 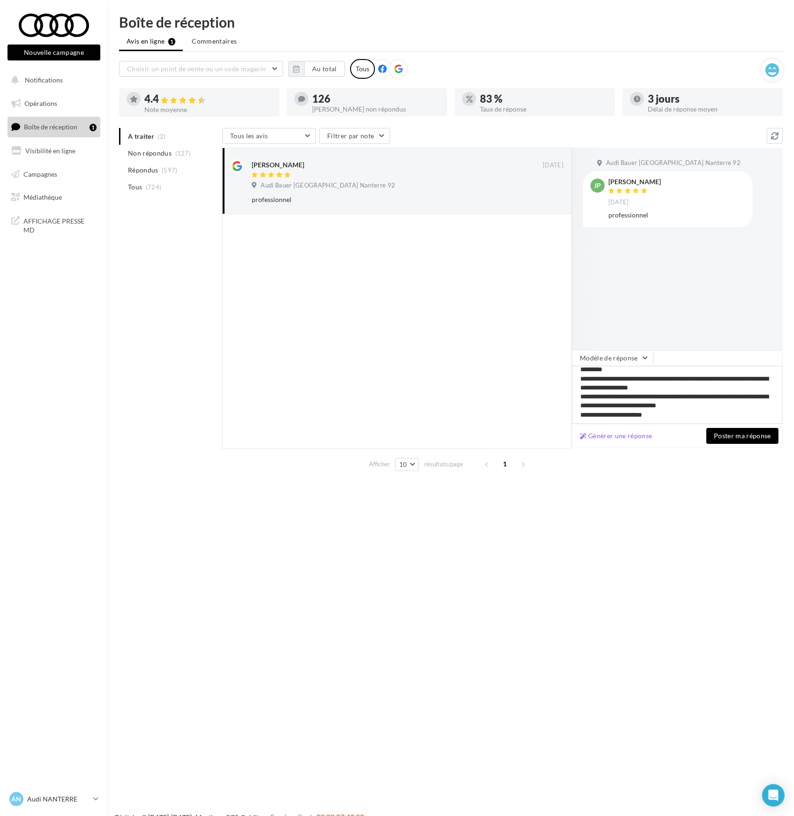 I want to click on span: Répondus, so click(x=143, y=170).